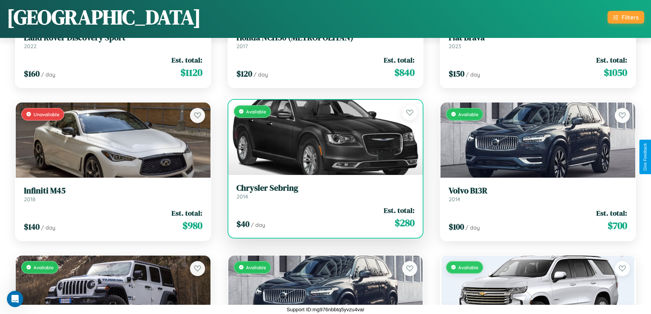  What do you see at coordinates (617, 226) in the screenshot?
I see `span: $ 700` at bounding box center [617, 226].